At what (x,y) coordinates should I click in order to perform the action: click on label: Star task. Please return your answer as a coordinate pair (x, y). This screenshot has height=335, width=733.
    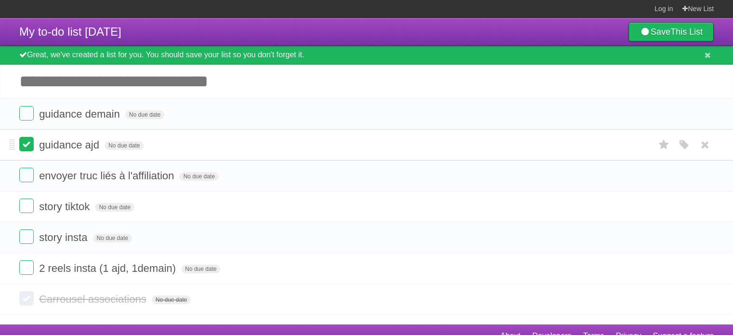
    Looking at the image, I should click on (664, 145).